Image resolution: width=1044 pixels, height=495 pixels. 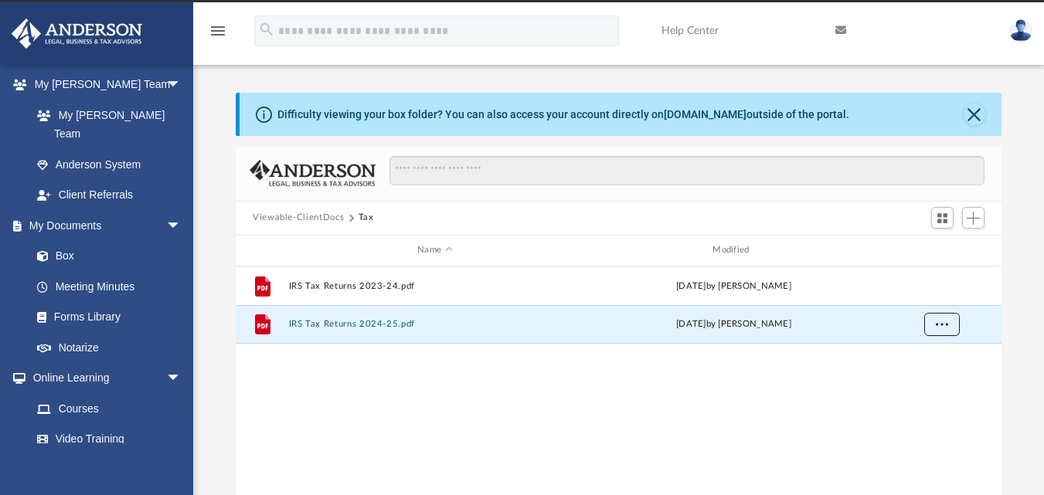 I want to click on i: search, so click(x=267, y=29).